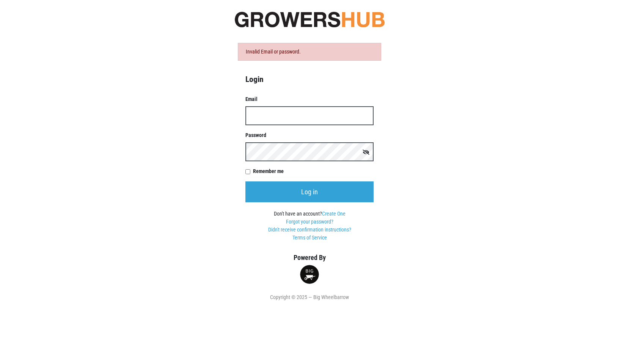 The image size is (619, 359). I want to click on label: Remember me, so click(313, 171).